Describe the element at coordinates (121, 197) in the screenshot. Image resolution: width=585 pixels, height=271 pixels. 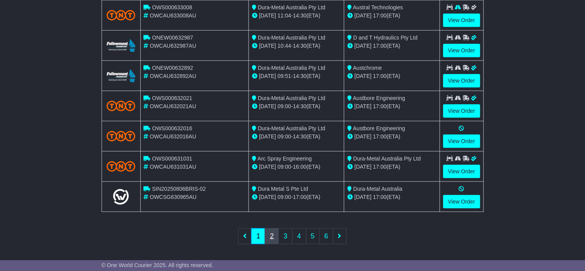
I see `img: Light` at that location.